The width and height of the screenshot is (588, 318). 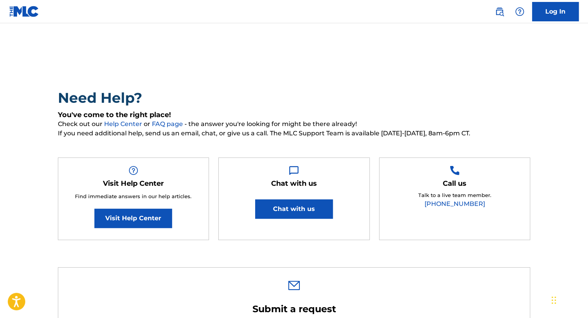 What do you see at coordinates (499, 12) in the screenshot?
I see `img: search` at bounding box center [499, 12].